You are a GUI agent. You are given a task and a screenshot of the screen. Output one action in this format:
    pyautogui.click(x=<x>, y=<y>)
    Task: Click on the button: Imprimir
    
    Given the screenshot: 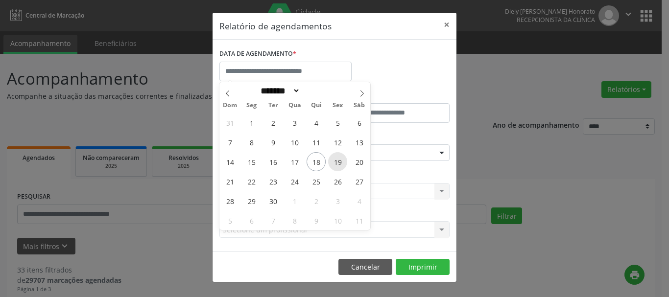 What is the action you would take?
    pyautogui.click(x=422, y=267)
    